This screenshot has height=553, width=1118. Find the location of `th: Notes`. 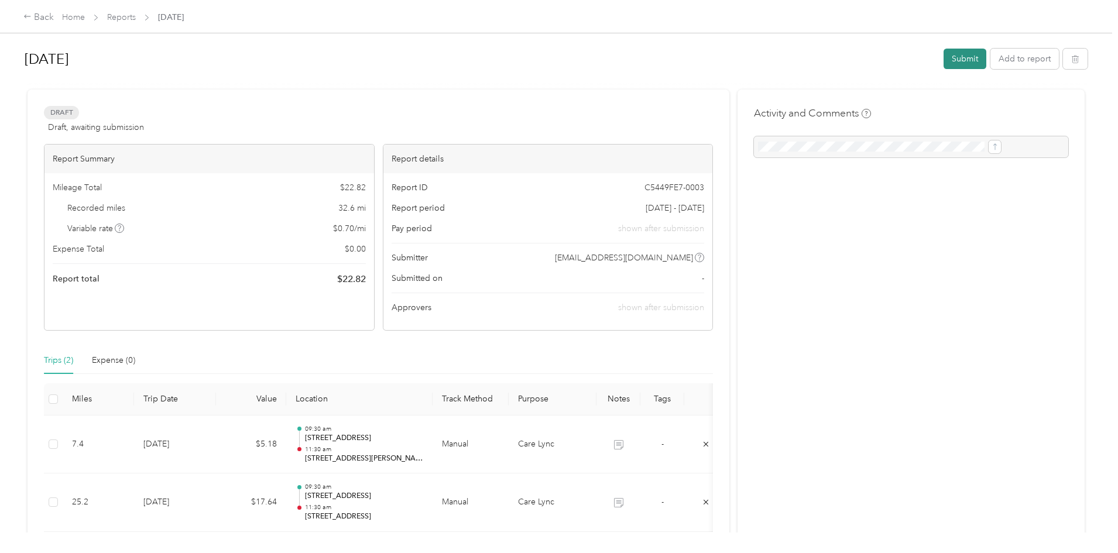

th: Notes is located at coordinates (618, 399).